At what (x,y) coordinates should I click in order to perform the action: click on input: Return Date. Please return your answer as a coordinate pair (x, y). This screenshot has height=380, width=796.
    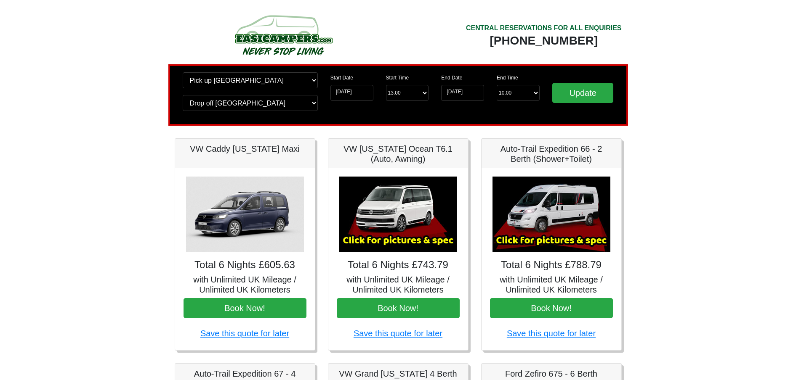
    Looking at the image, I should click on (463, 93).